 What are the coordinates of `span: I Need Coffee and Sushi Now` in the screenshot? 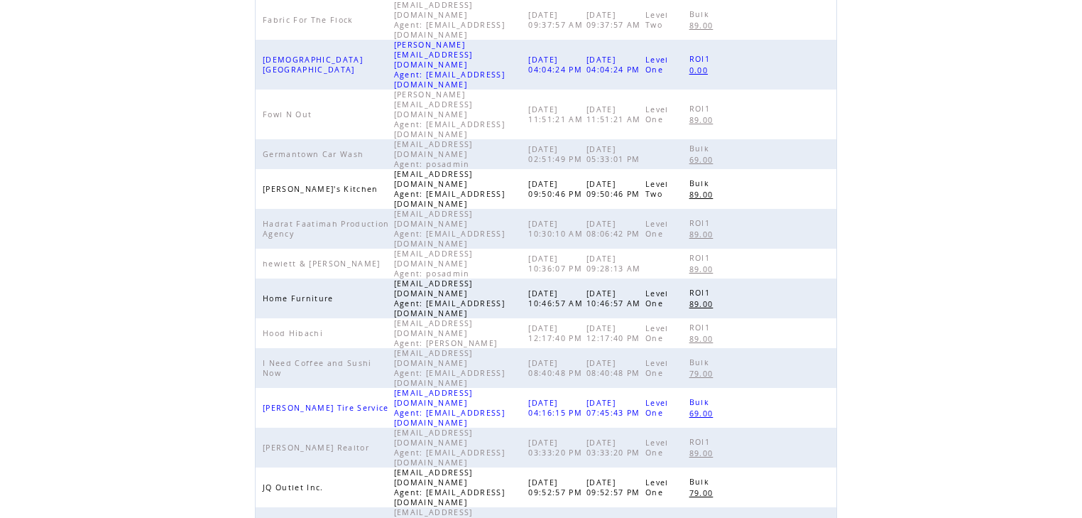 It's located at (317, 368).